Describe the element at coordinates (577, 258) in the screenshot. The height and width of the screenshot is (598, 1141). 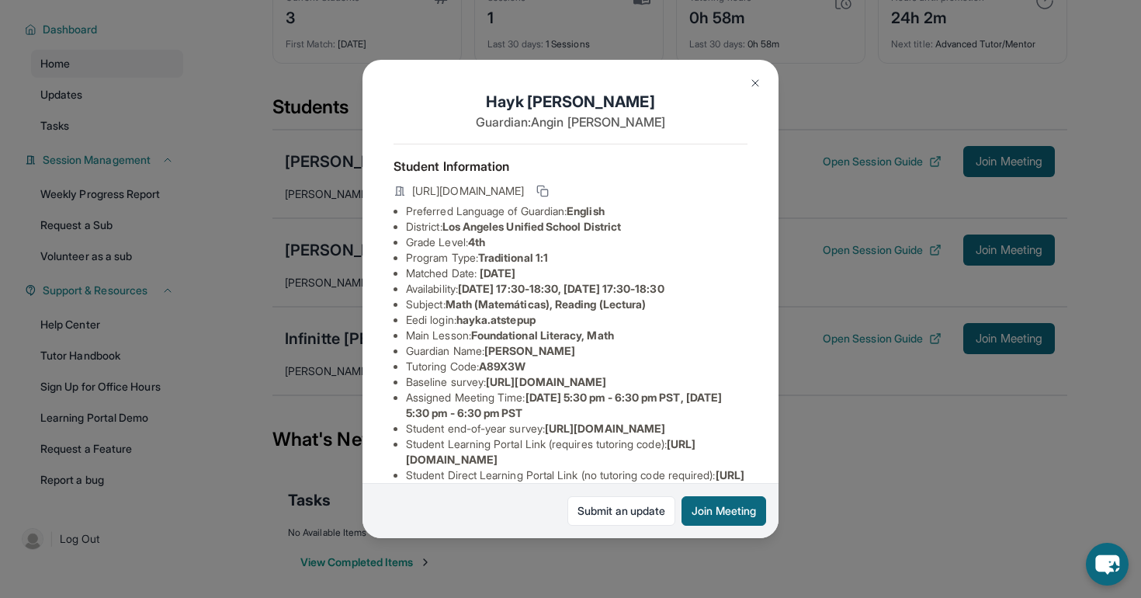
I see `li: Program Type:` at that location.